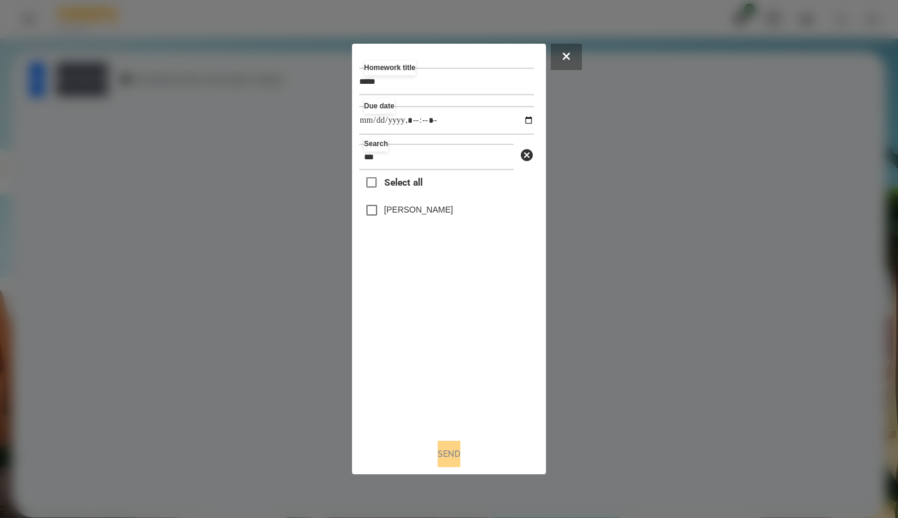  Describe the element at coordinates (379, 106) in the screenshot. I see `label: Due date` at that location.